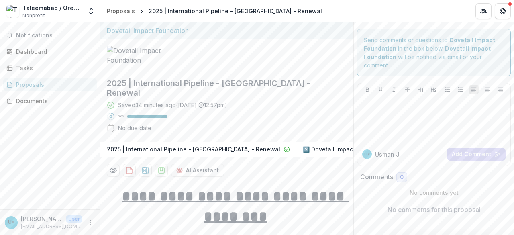  Describe the element at coordinates (215, 11) in the screenshot. I see `nav: breadcrumb` at that location.